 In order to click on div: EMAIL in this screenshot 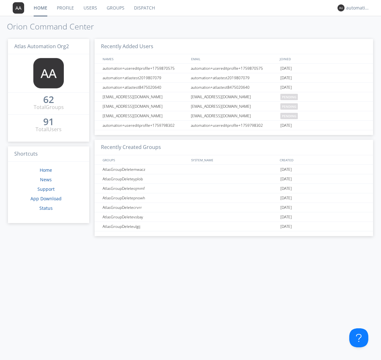, I will do `click(233, 59)`.